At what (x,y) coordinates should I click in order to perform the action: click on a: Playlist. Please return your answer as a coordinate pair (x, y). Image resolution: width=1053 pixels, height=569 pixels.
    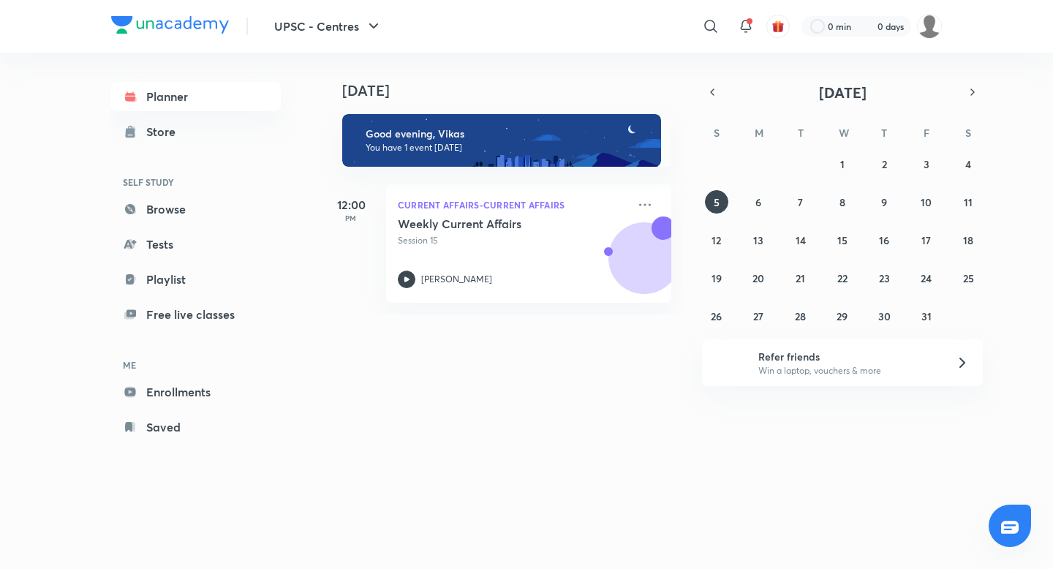
    Looking at the image, I should click on (196, 279).